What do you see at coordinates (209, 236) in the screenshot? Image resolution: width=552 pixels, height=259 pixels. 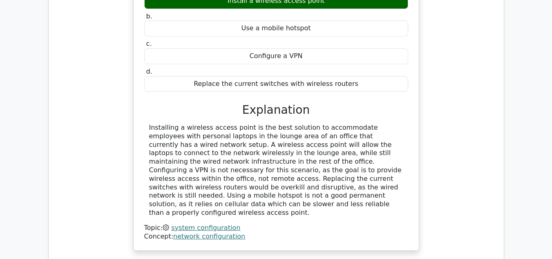 I see `a: network configuration` at bounding box center [209, 236].